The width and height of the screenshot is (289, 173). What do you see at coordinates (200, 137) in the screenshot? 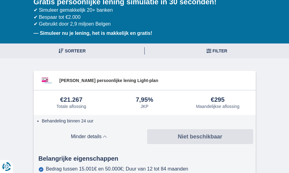
I see `span: Niet beschikbaar` at bounding box center [200, 137].